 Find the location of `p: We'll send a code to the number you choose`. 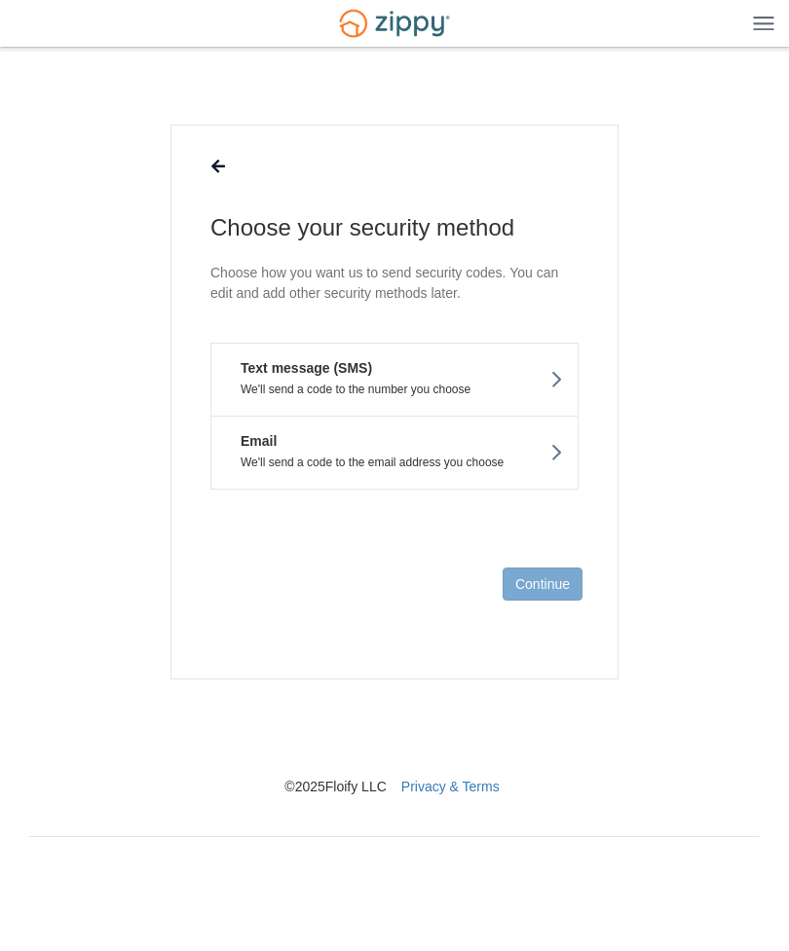

p: We'll send a code to the number you choose is located at coordinates (394, 390).